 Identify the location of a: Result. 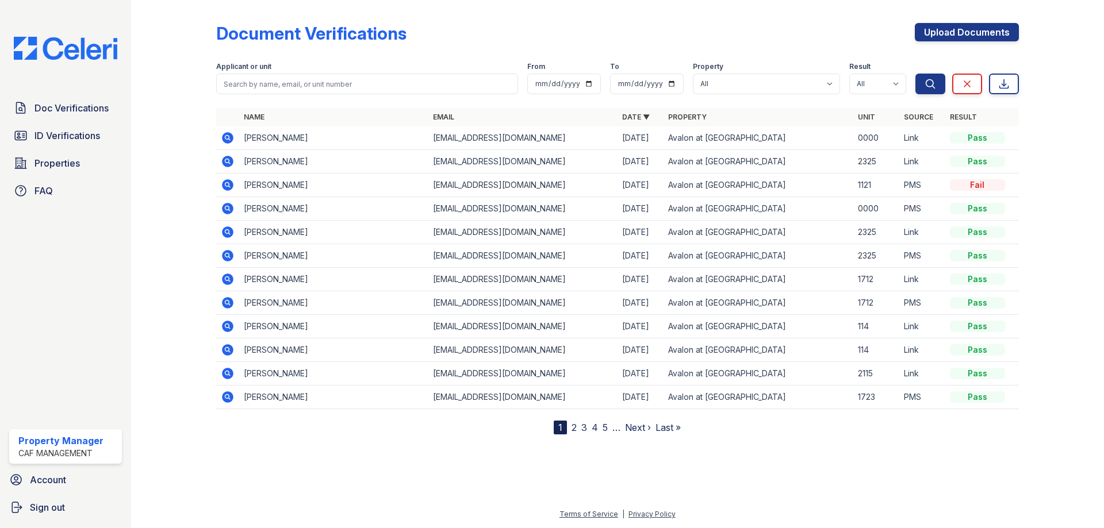
(963, 117).